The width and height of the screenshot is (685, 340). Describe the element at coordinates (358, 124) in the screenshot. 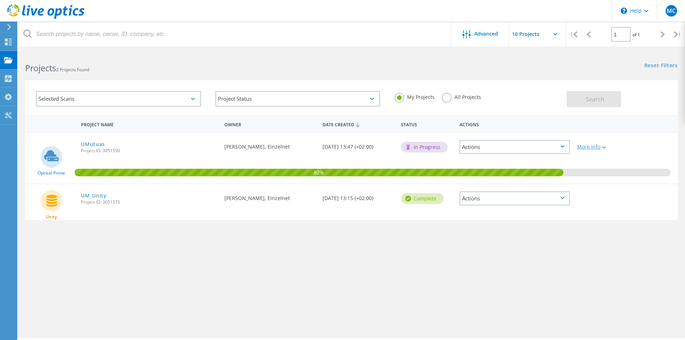

I see `div: Date Created` at that location.